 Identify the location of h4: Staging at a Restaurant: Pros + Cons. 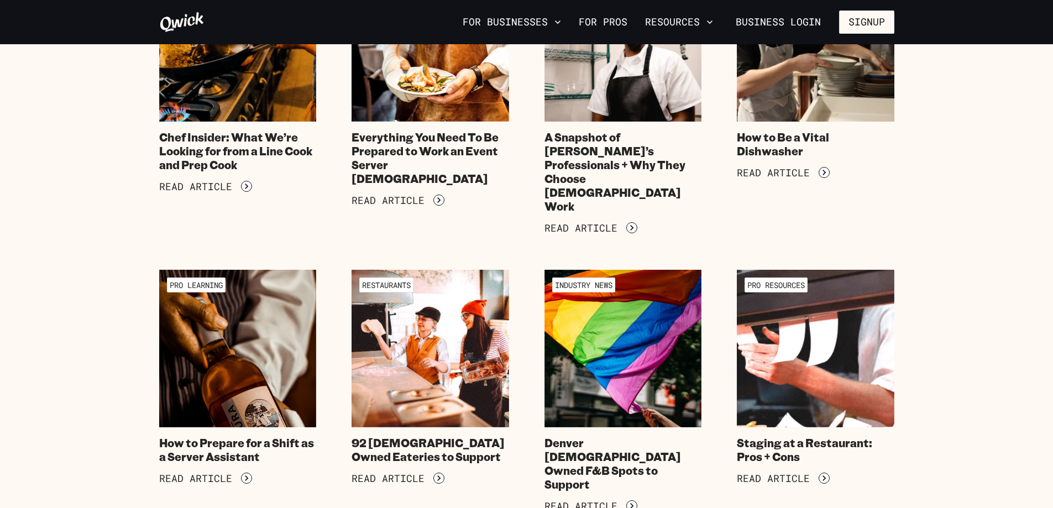
(815, 450).